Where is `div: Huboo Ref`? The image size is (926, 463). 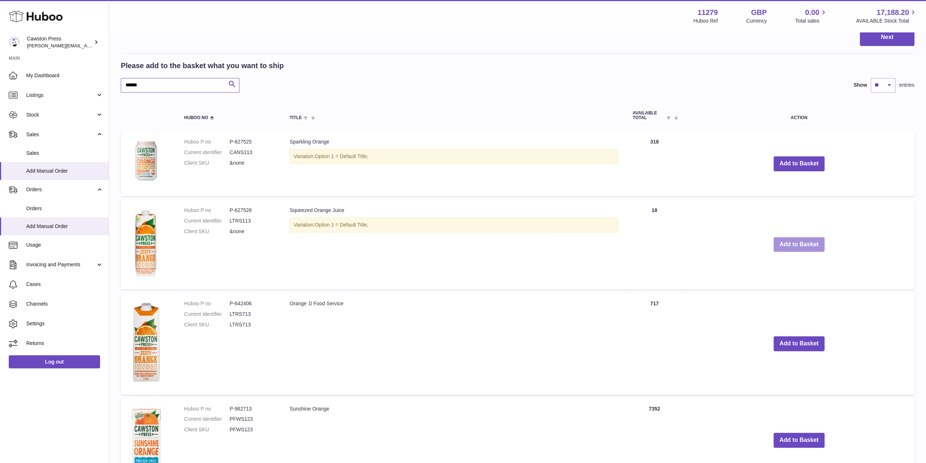
div: Huboo Ref is located at coordinates (706, 21).